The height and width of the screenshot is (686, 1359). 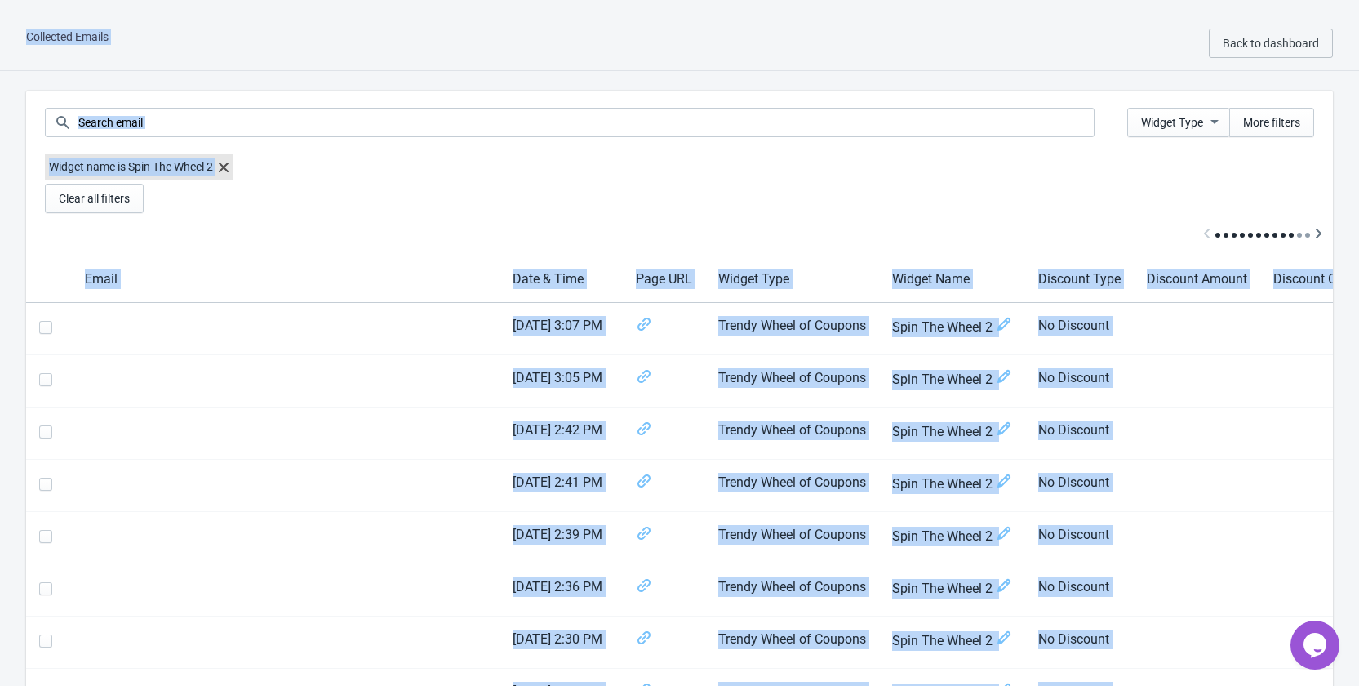 What do you see at coordinates (792, 279) in the screenshot?
I see `th: Widget Type` at bounding box center [792, 279].